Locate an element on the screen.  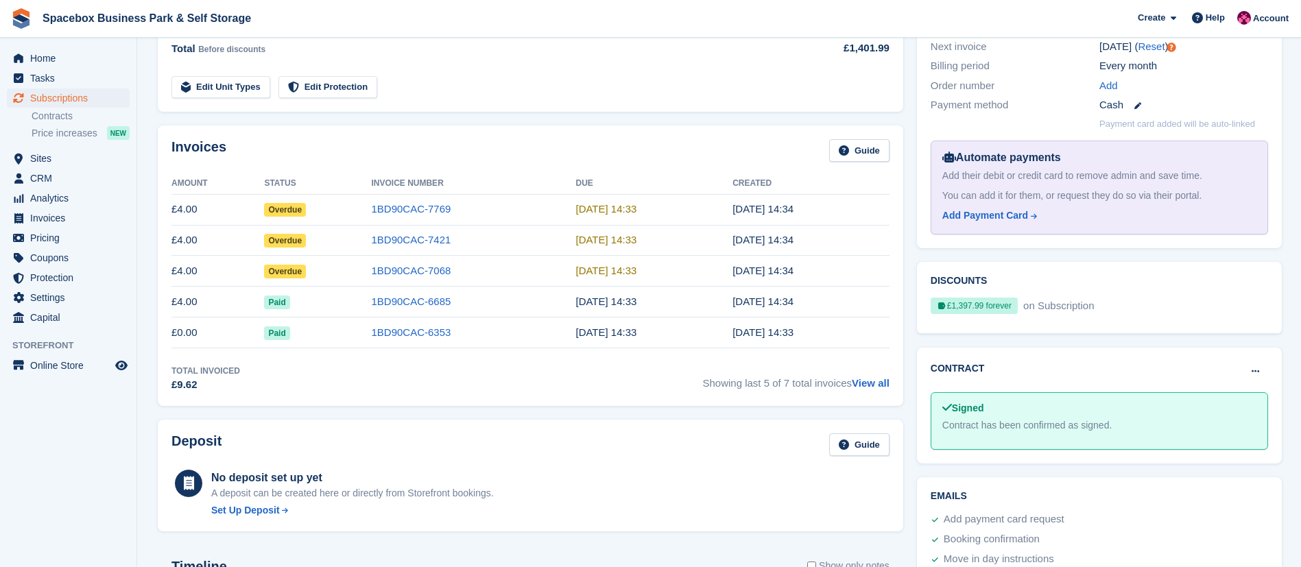
div: No deposit set up yet is located at coordinates (353, 478).